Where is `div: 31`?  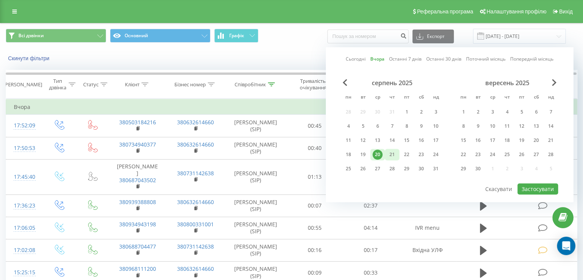 div: 31 is located at coordinates (436, 169).